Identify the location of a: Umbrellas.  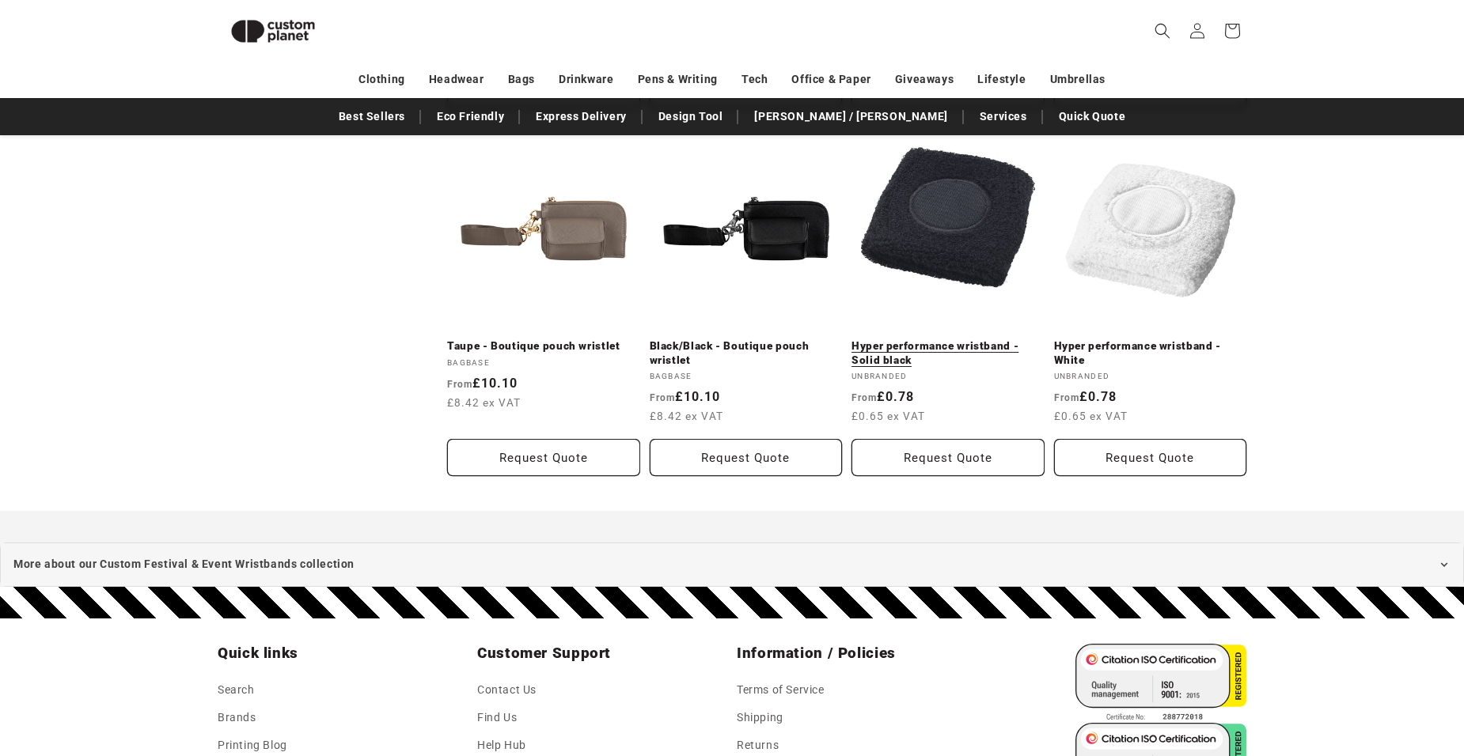
(1078, 79).